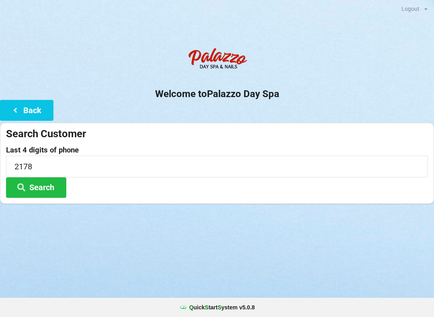  What do you see at coordinates (217, 134) in the screenshot?
I see `div: Search Customer` at bounding box center [217, 134].